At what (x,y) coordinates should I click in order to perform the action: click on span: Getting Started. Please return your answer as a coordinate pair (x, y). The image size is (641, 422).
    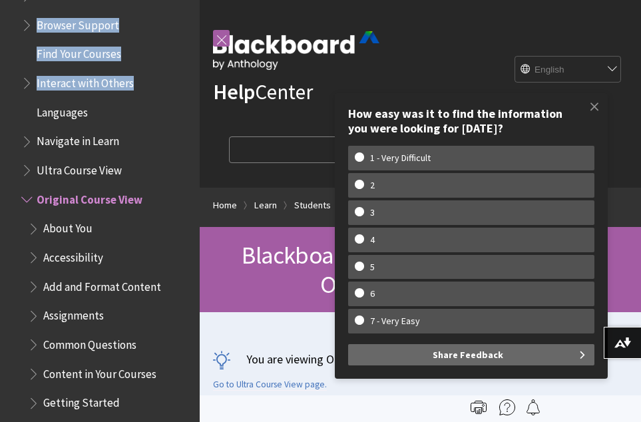
    Looking at the image, I should click on (81, 400).